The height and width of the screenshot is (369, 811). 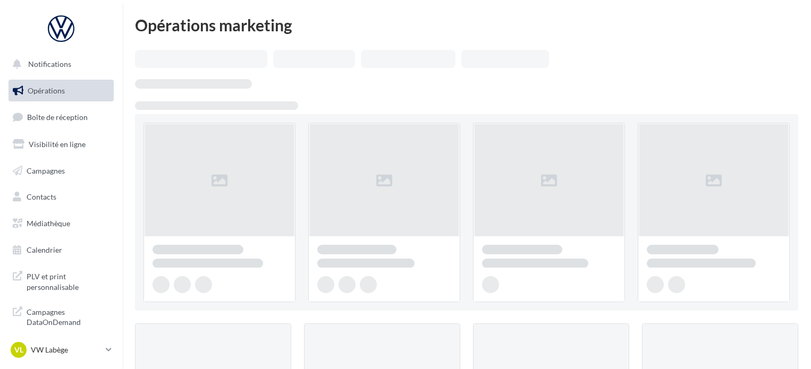 What do you see at coordinates (61, 350) in the screenshot?
I see `a: VL VW Labège` at bounding box center [61, 350].